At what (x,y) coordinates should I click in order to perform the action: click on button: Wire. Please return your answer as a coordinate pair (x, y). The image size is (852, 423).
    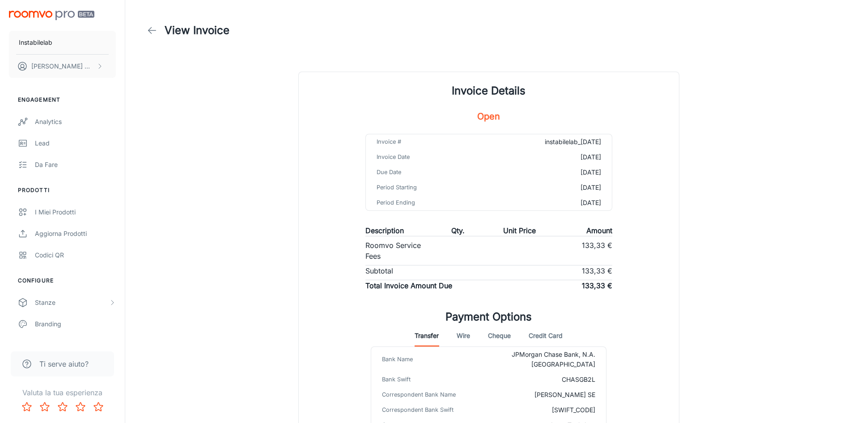
    Looking at the image, I should click on (463, 335).